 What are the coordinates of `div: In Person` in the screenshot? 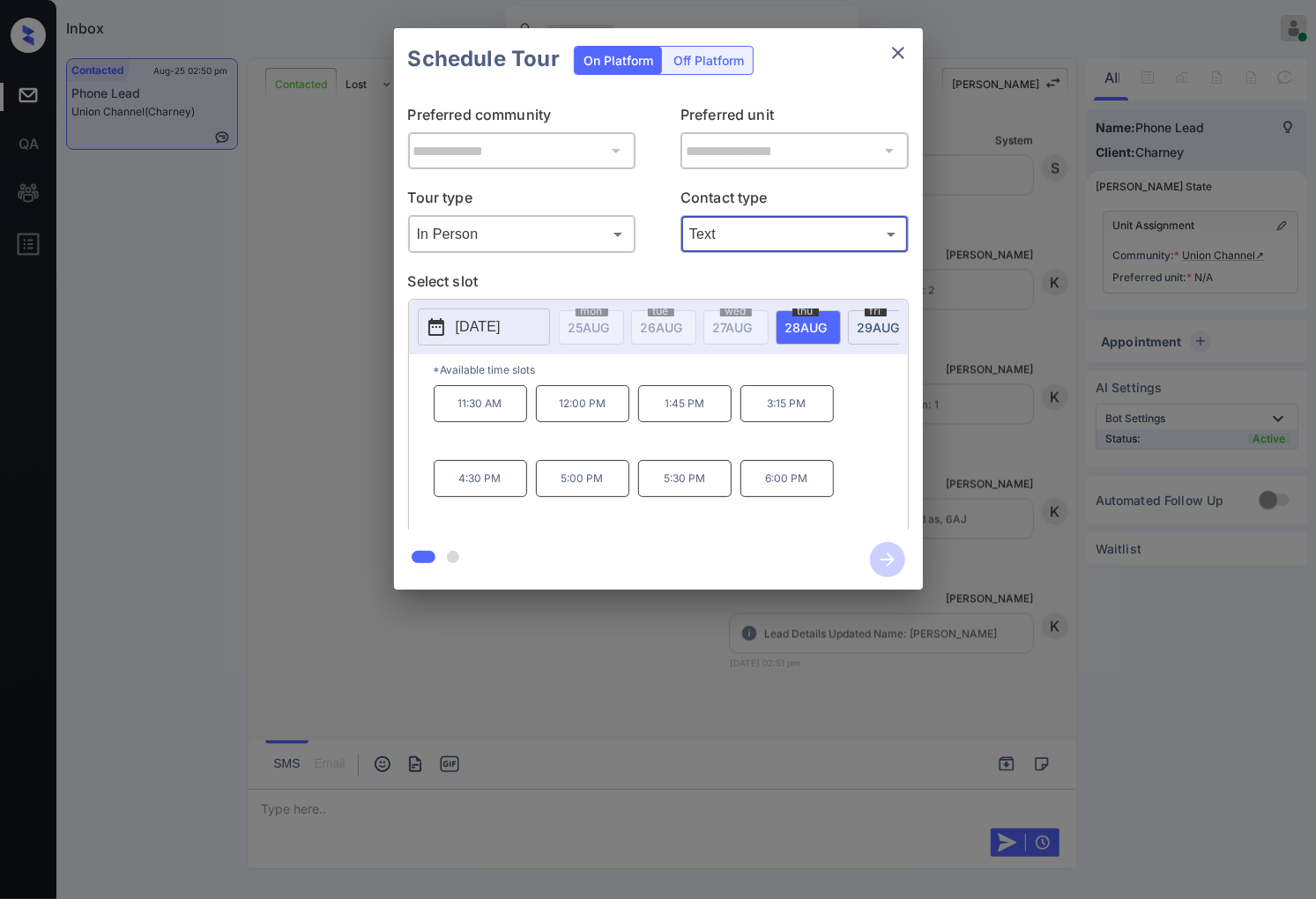 It's located at (522, 233).